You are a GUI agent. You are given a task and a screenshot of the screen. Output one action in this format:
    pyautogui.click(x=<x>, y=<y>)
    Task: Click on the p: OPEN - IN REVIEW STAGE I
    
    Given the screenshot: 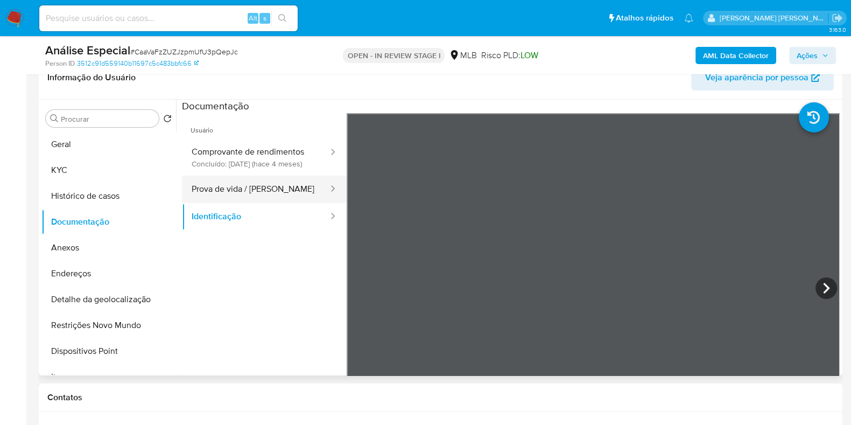 What is the action you would take?
    pyautogui.click(x=394, y=55)
    